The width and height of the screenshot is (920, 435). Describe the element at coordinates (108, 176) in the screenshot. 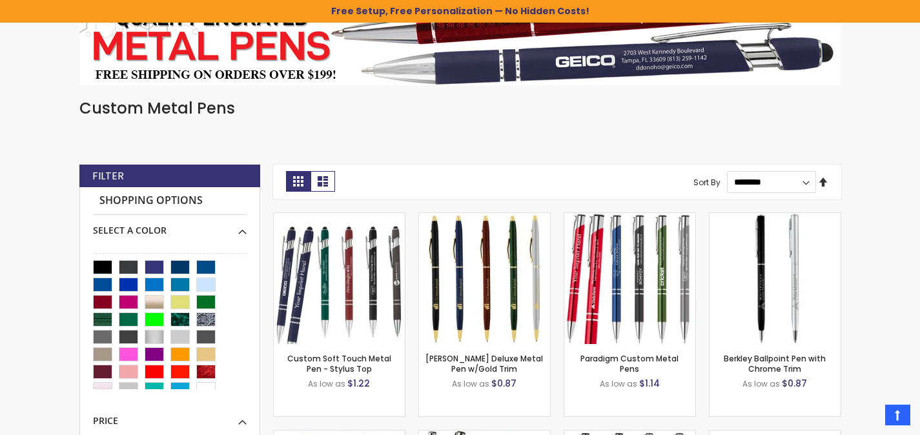

I see `strong: Filter` at that location.